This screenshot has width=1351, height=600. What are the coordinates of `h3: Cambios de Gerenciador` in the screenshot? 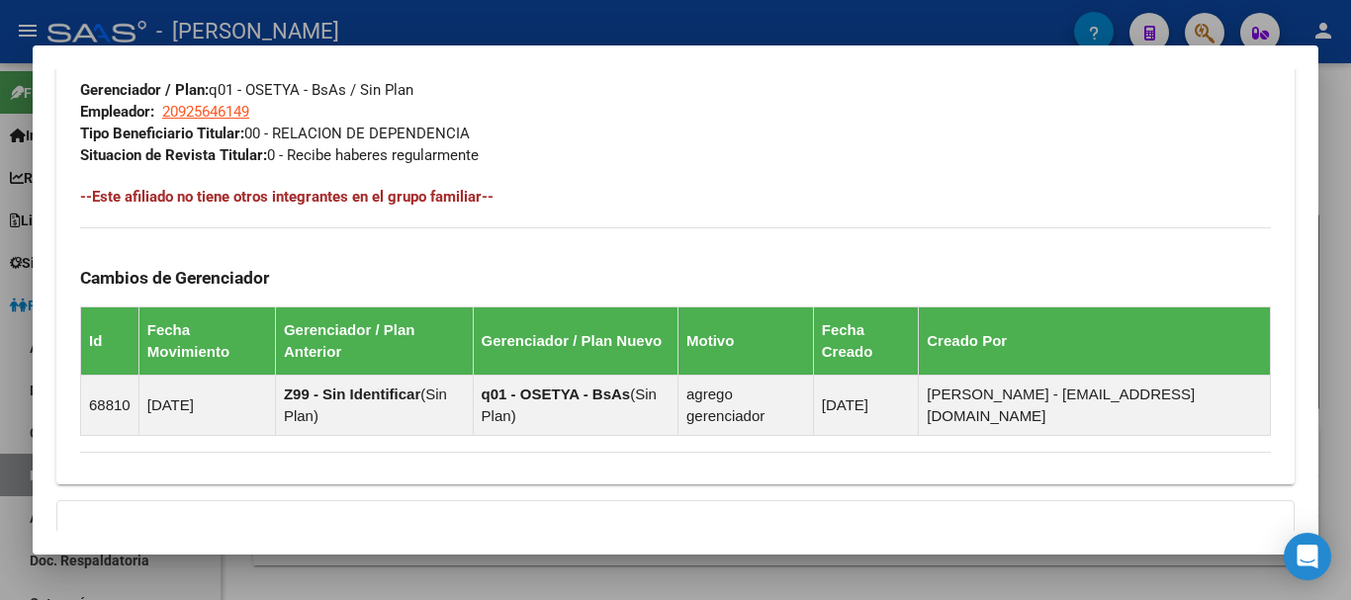 It's located at (676, 278).